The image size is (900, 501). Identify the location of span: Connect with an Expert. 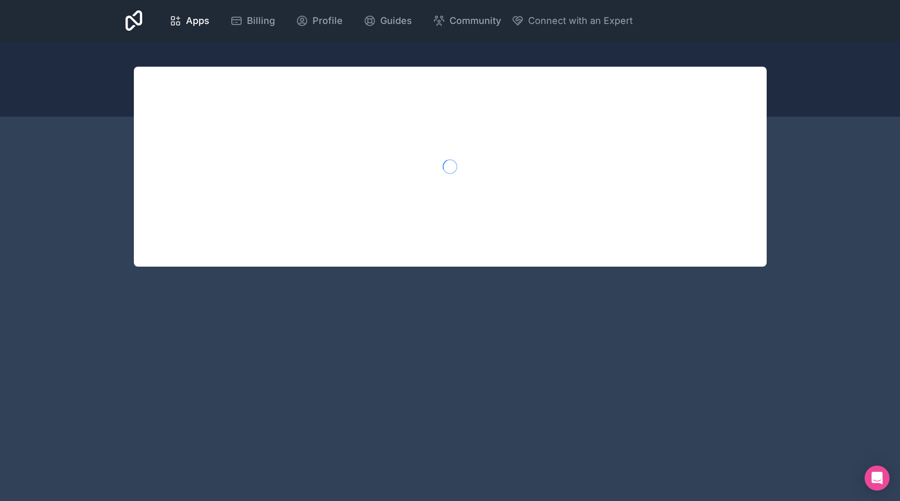
(580, 21).